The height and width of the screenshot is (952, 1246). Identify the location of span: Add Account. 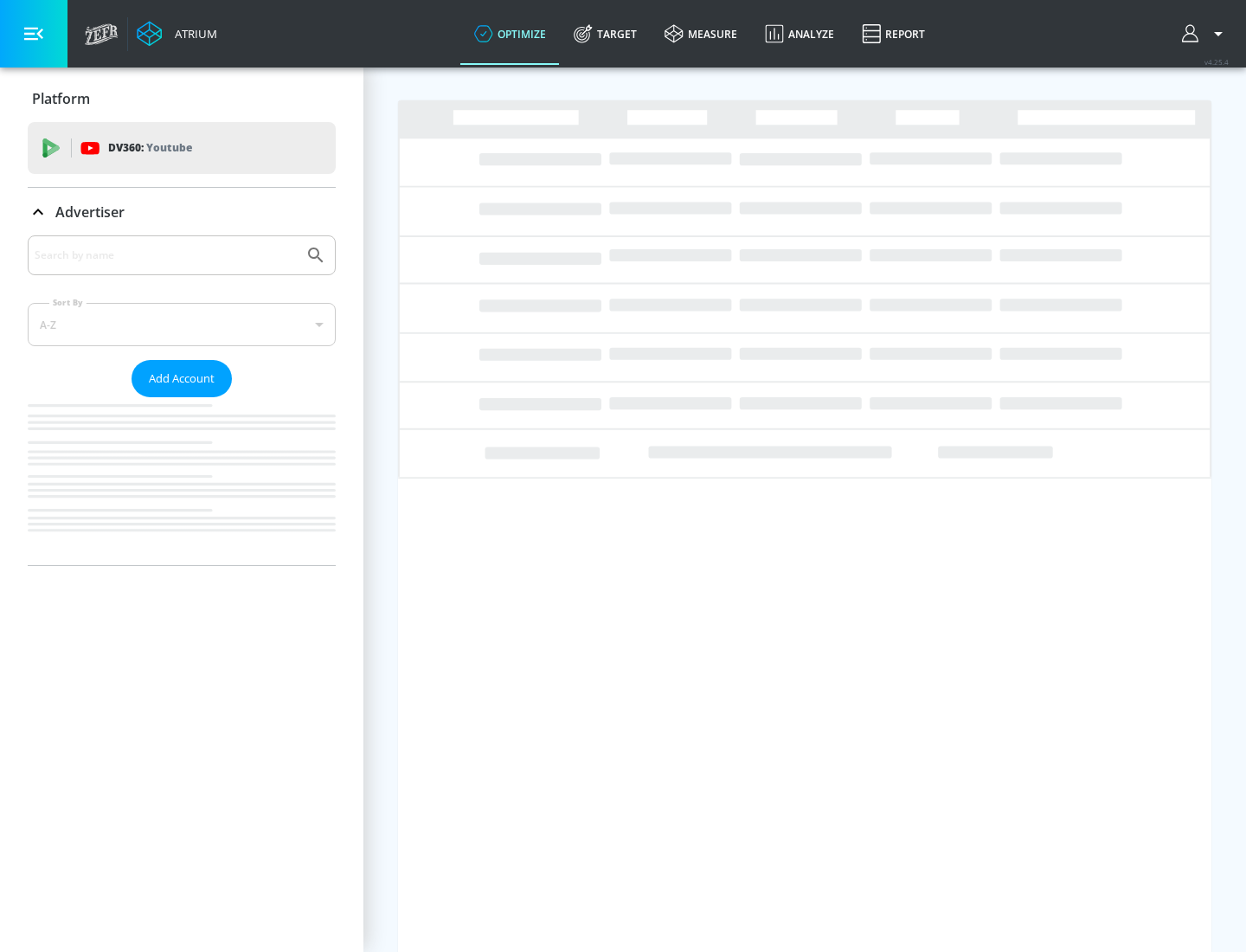
(182, 378).